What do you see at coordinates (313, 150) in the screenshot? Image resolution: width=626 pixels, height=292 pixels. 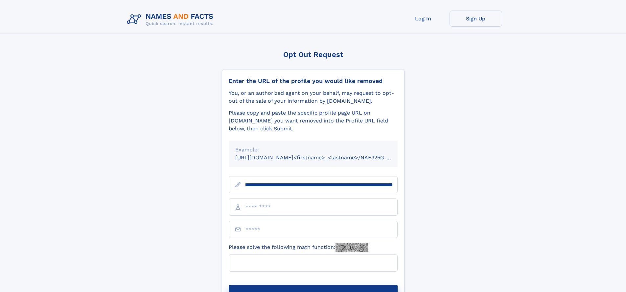 I see `div: Example:` at bounding box center [313, 150].